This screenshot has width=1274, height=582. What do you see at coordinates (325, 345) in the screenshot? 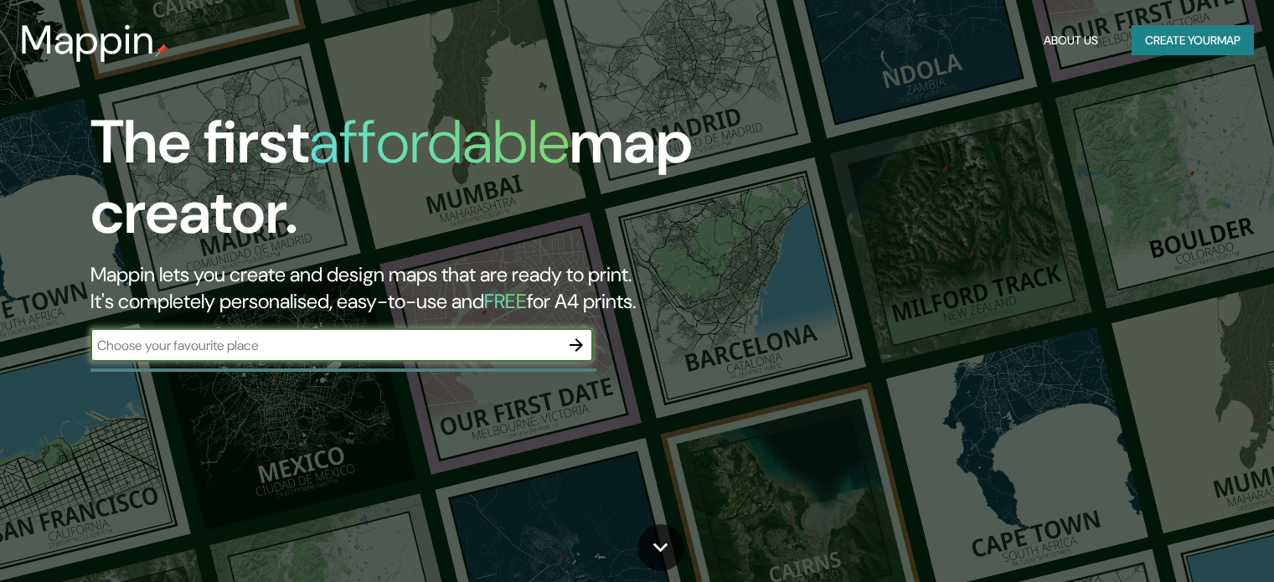
I see `input: Choose your favourite place` at bounding box center [325, 345].